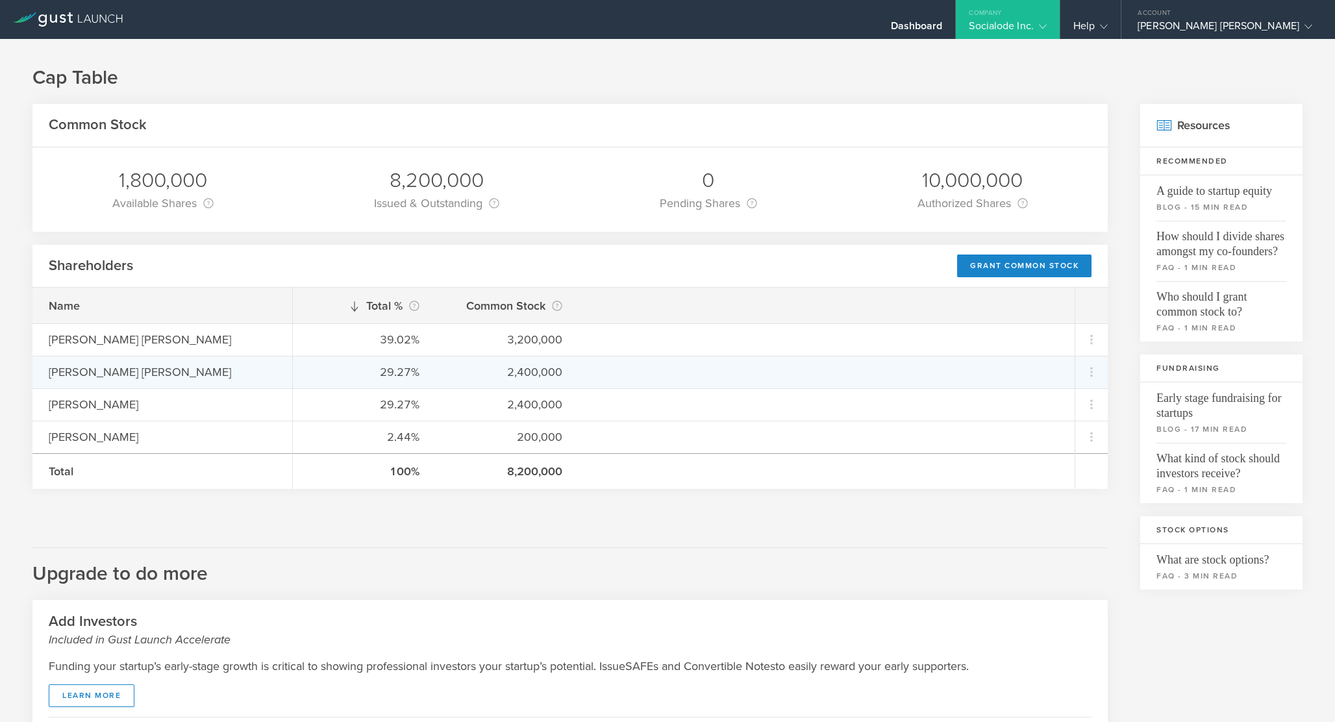  Describe the element at coordinates (364, 437) in the screenshot. I see `div: 2.44%` at that location.